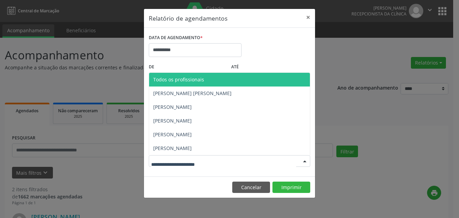 The width and height of the screenshot is (459, 218). I want to click on button: Cancelar, so click(251, 188).